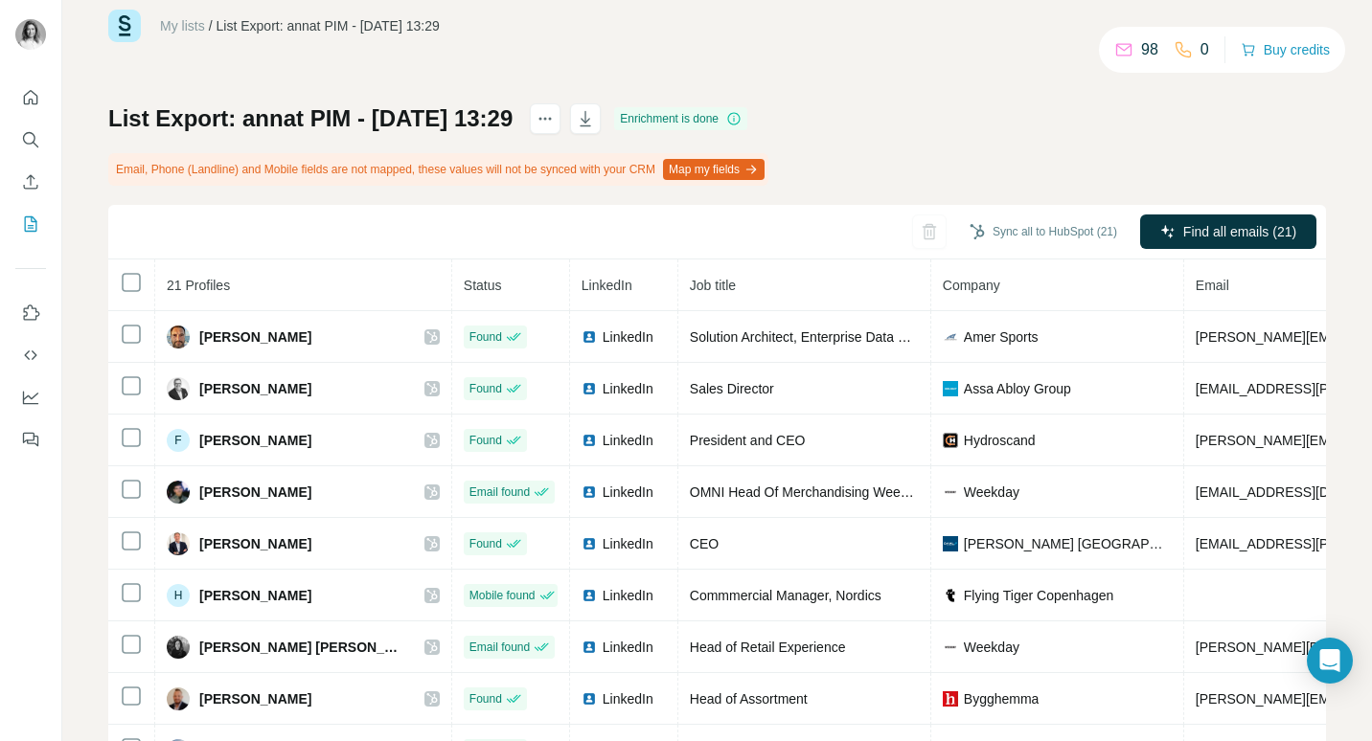  Describe the element at coordinates (31, 140) in the screenshot. I see `button: Search` at that location.